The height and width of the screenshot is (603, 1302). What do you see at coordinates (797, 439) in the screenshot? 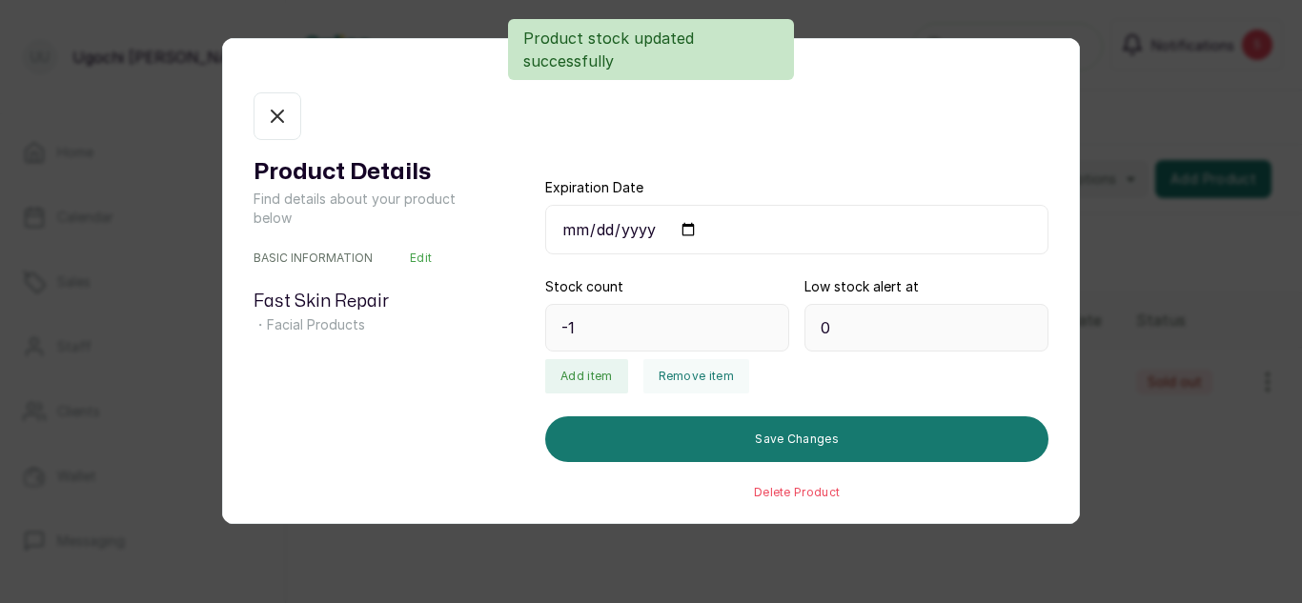
I see `button: Save Changes` at bounding box center [797, 439].